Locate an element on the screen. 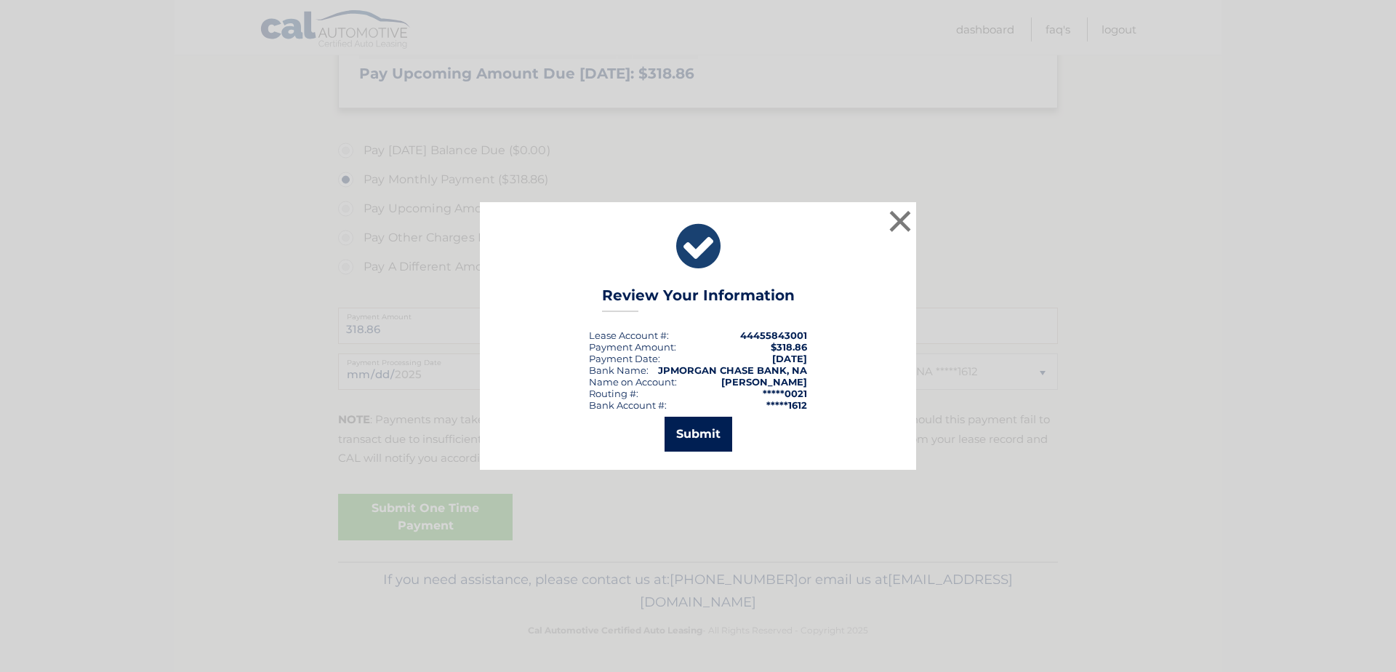 This screenshot has width=1396, height=672. button: Submit is located at coordinates (698, 434).